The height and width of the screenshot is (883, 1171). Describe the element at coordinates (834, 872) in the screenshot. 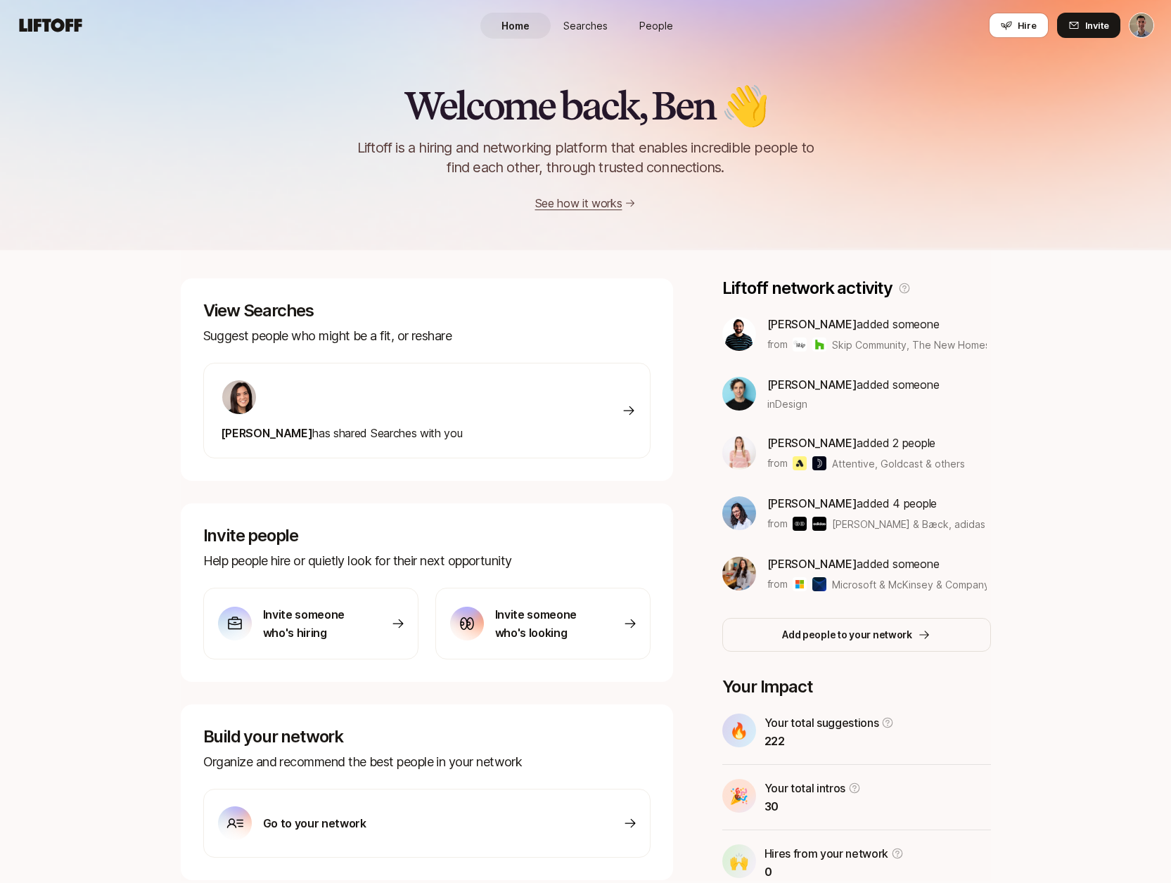

I see `p: 0` at that location.